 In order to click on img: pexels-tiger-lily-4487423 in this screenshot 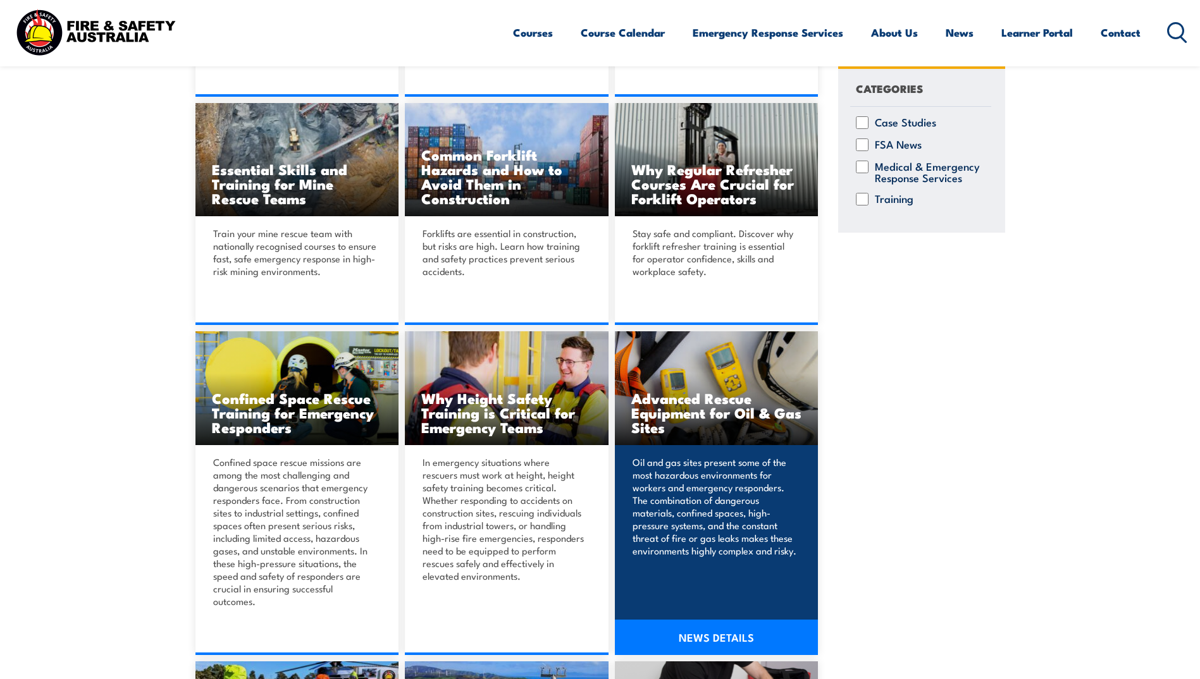, I will do `click(717, 160)`.